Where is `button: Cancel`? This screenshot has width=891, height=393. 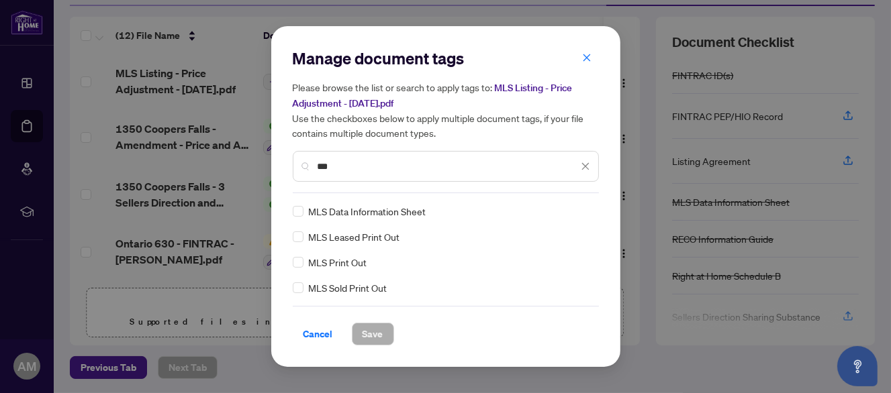 button: Cancel is located at coordinates (318, 334).